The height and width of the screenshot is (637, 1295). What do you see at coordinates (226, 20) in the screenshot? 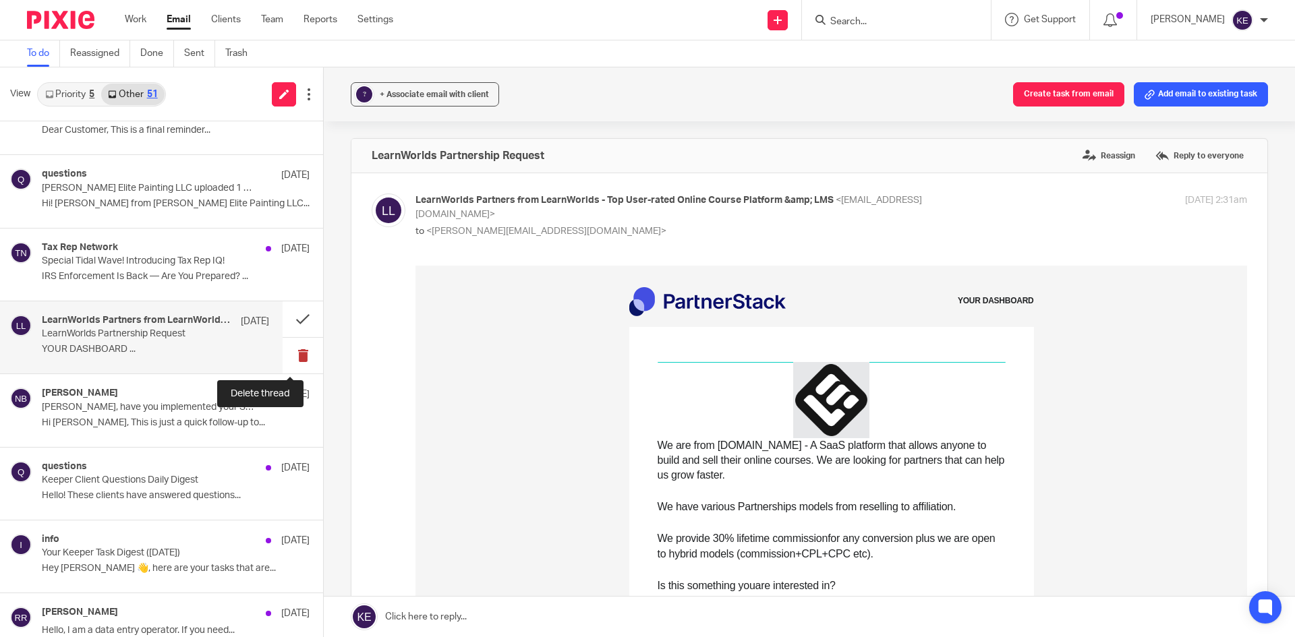
I see `a: Clients` at bounding box center [226, 20].